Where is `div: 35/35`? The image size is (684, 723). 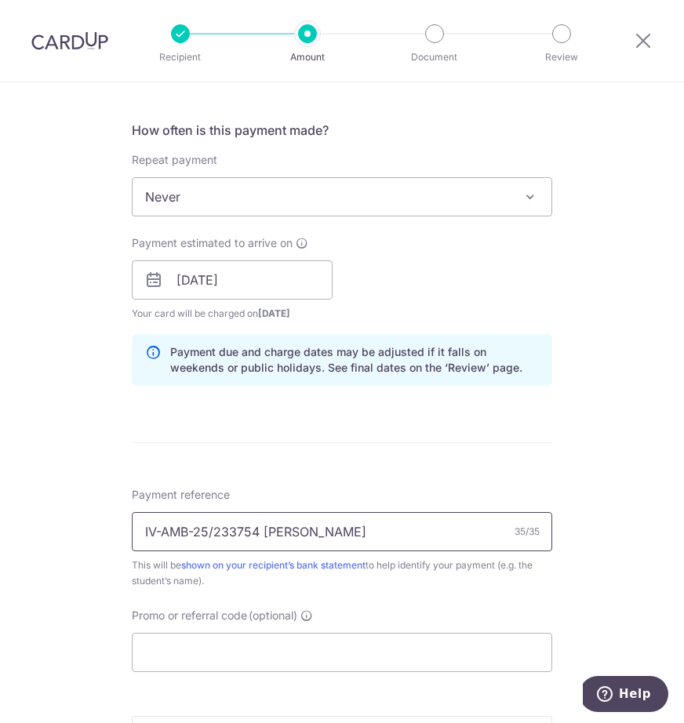 div: 35/35 is located at coordinates (527, 531).